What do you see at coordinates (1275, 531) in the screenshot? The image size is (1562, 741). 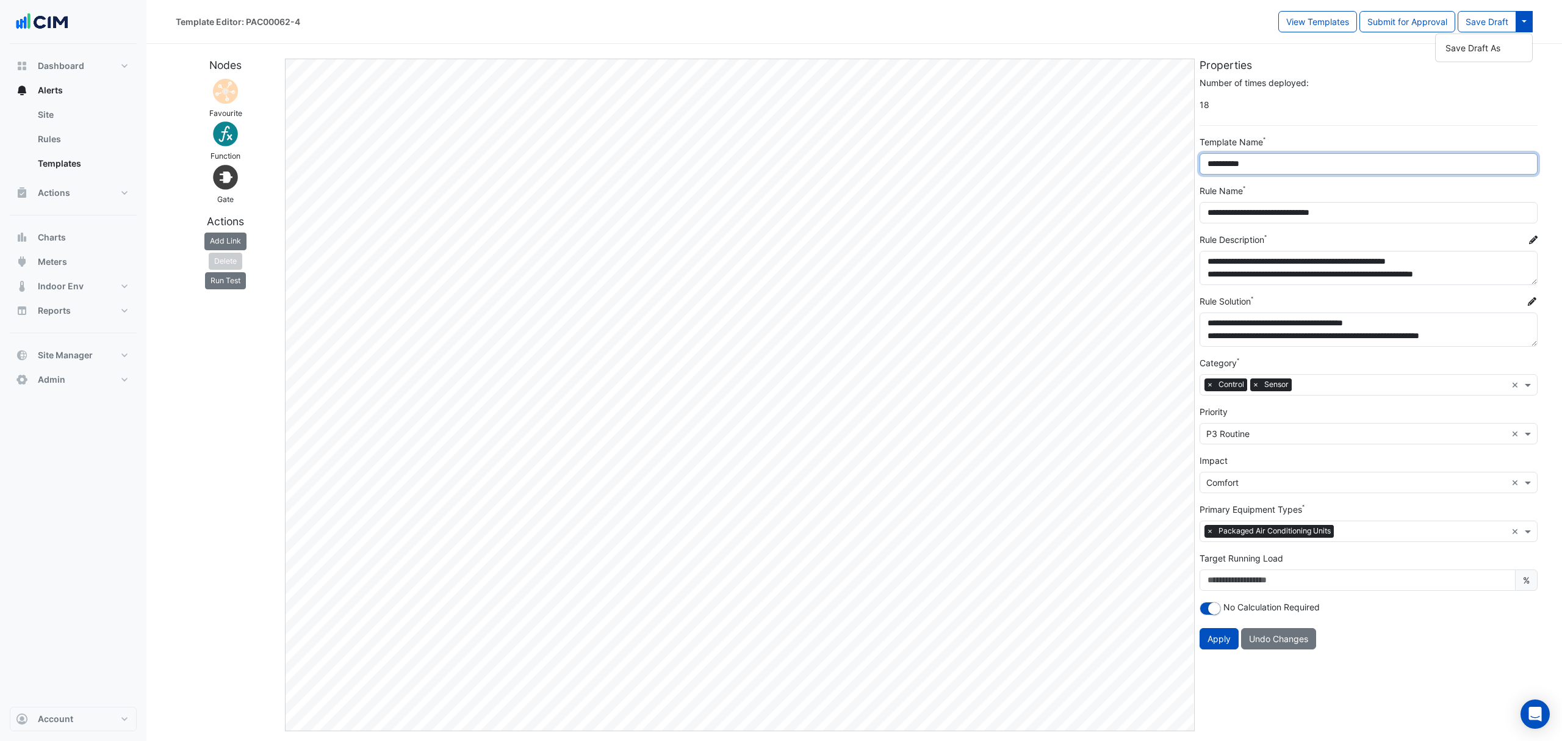 I see `span: Packaged Air Conditioning Units` at bounding box center [1275, 531].